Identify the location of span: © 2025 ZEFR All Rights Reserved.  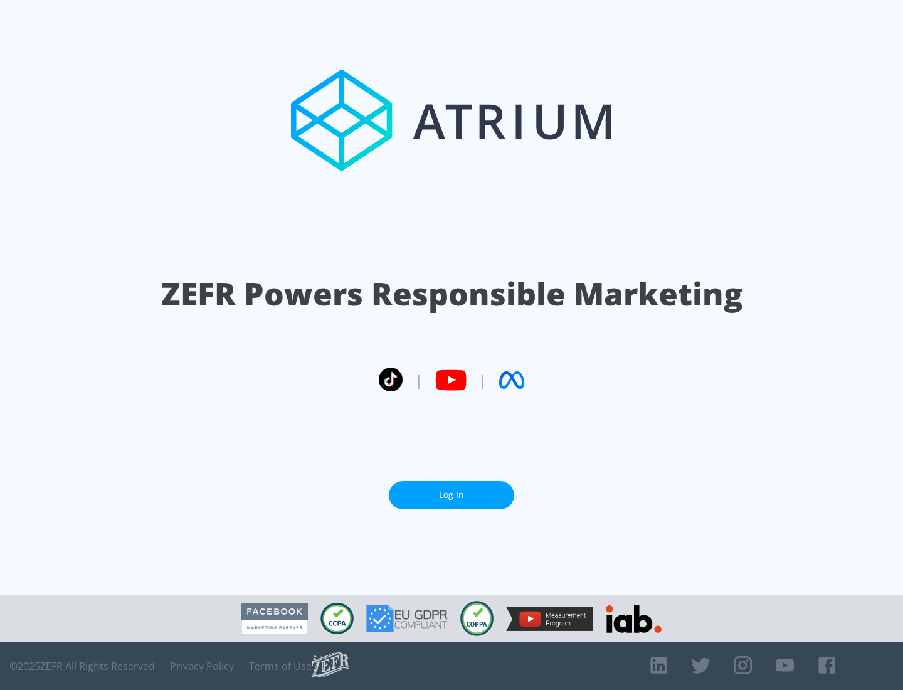
(82, 666).